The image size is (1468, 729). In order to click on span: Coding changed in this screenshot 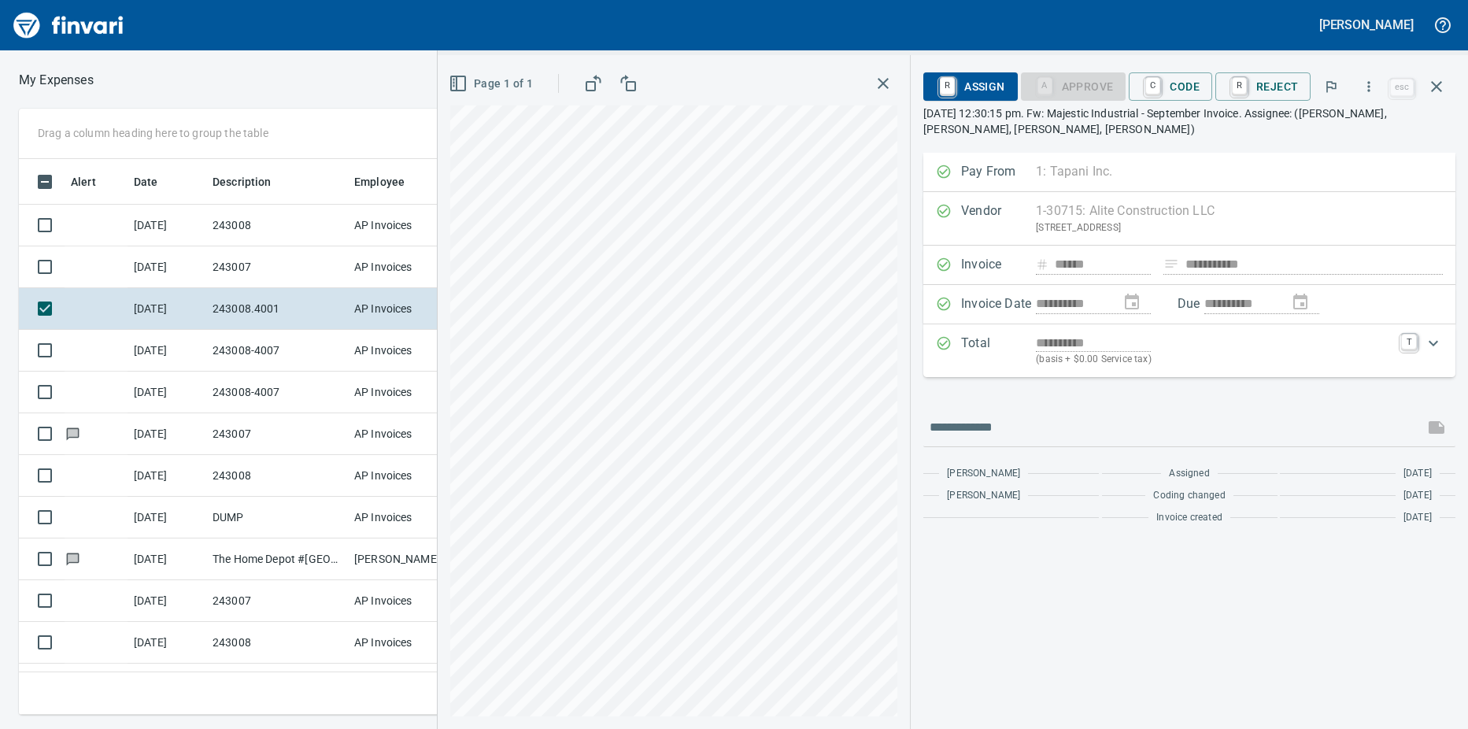, I will do `click(1188, 496)`.